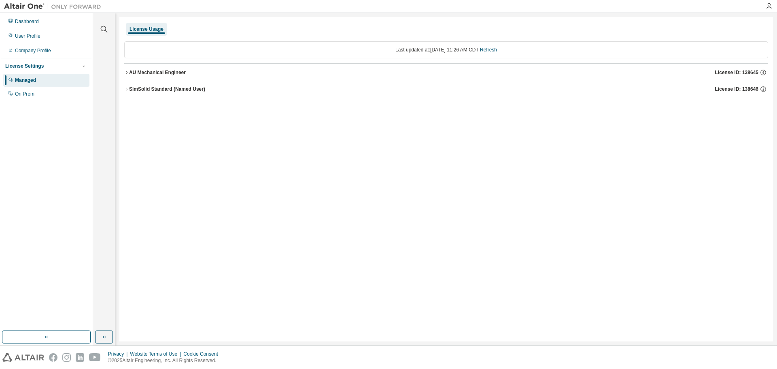 The height and width of the screenshot is (369, 777). Describe the element at coordinates (25, 80) in the screenshot. I see `div: Managed` at that location.